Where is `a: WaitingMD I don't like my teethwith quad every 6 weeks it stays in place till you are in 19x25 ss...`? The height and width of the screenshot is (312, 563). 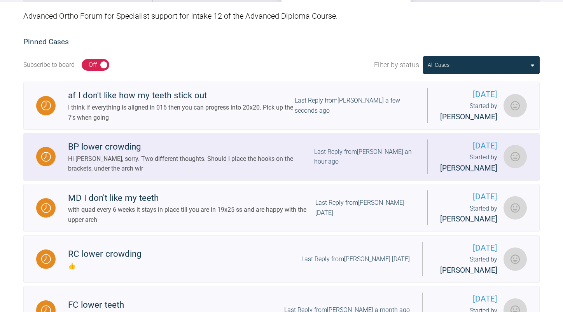
a: WaitingMD I don't like my teethwith quad every 6 weeks it stays in place till you are in 19x25 ss... is located at coordinates (282, 208).